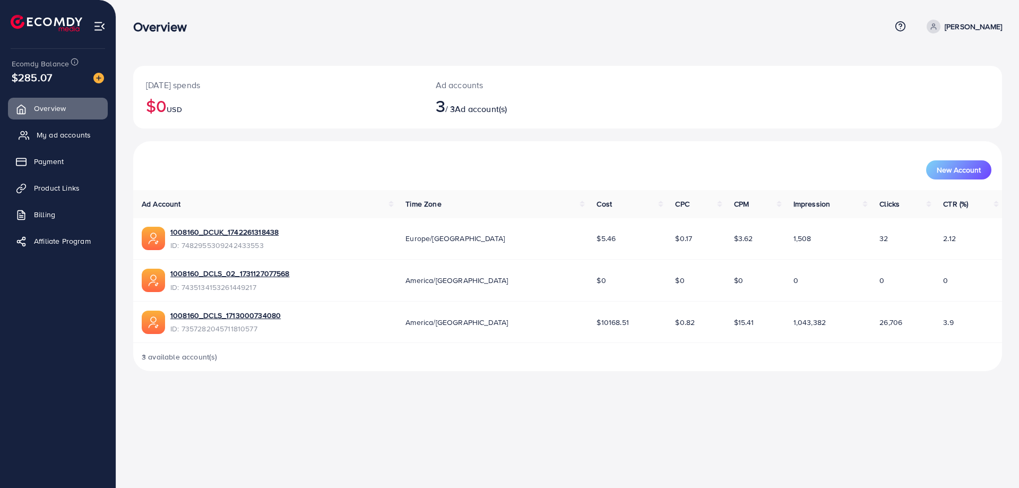  What do you see at coordinates (812, 204) in the screenshot?
I see `span: Impression` at bounding box center [812, 204].